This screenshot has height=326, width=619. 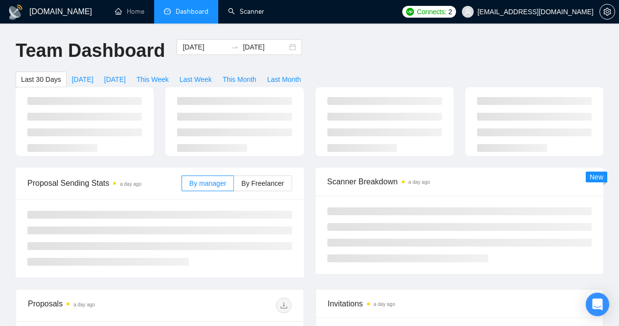 What do you see at coordinates (246, 11) in the screenshot?
I see `a: searchScanner` at bounding box center [246, 11].